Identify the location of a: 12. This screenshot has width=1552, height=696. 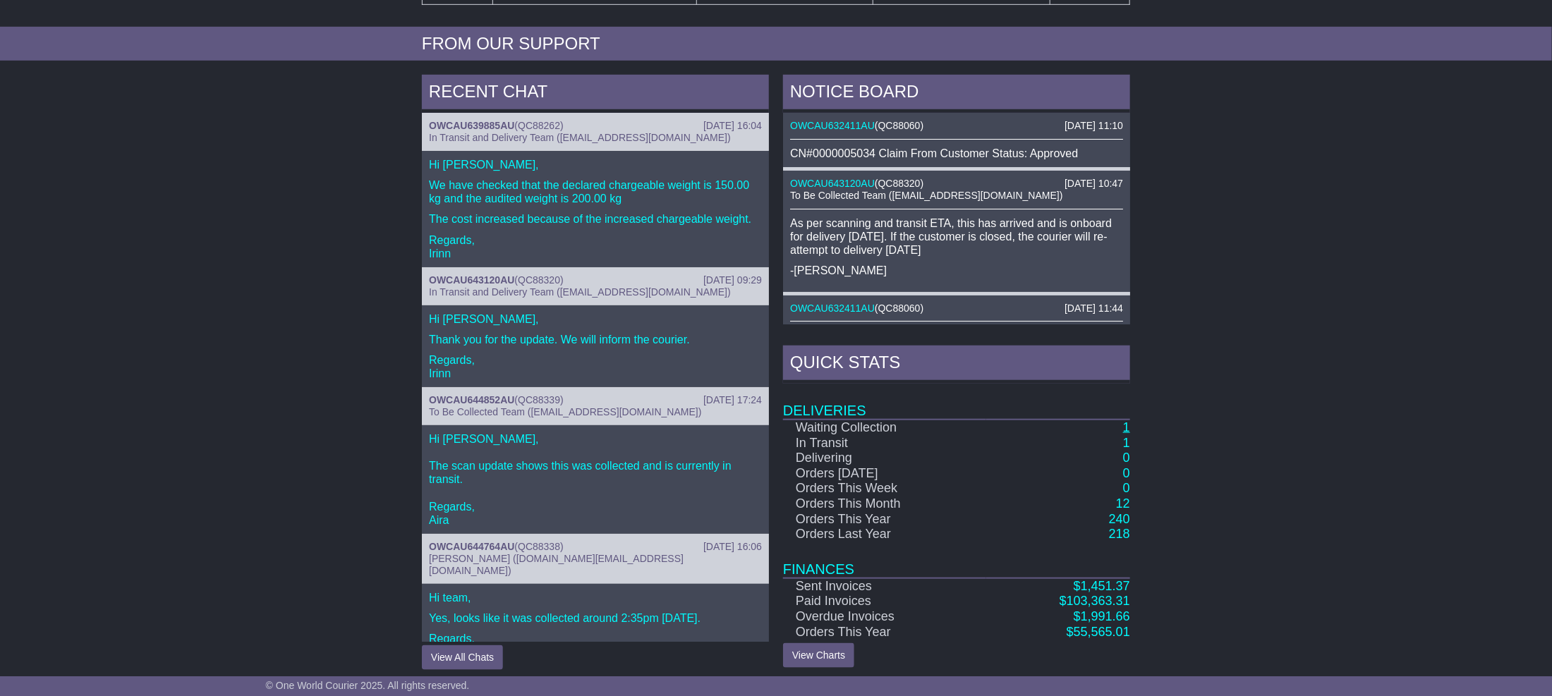
(1123, 504).